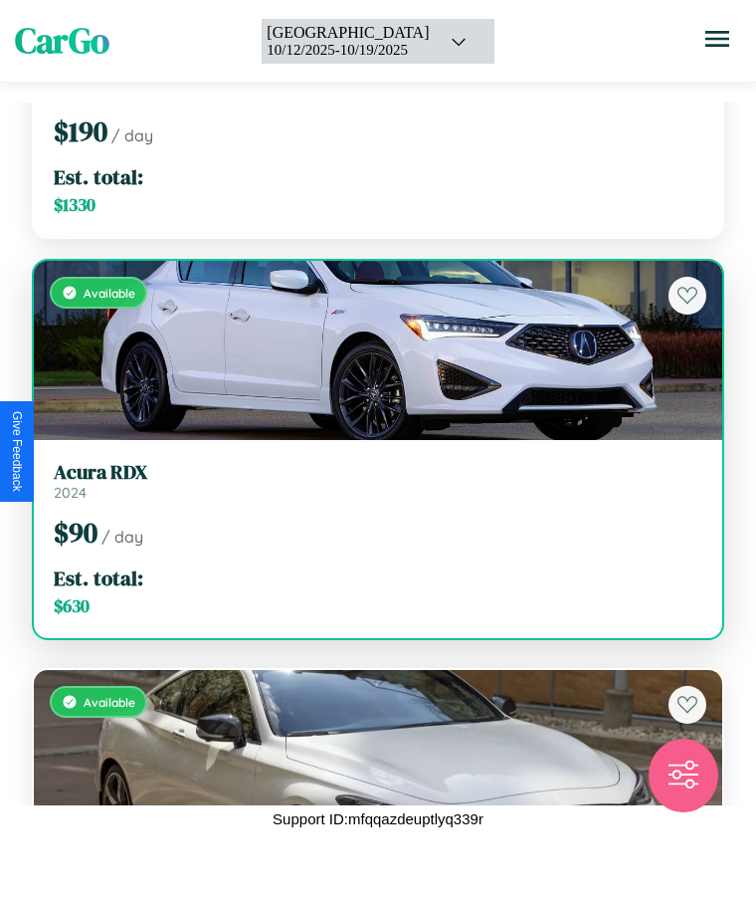  What do you see at coordinates (378, 481) in the screenshot?
I see `a: Acura RDX2024` at bounding box center [378, 481].